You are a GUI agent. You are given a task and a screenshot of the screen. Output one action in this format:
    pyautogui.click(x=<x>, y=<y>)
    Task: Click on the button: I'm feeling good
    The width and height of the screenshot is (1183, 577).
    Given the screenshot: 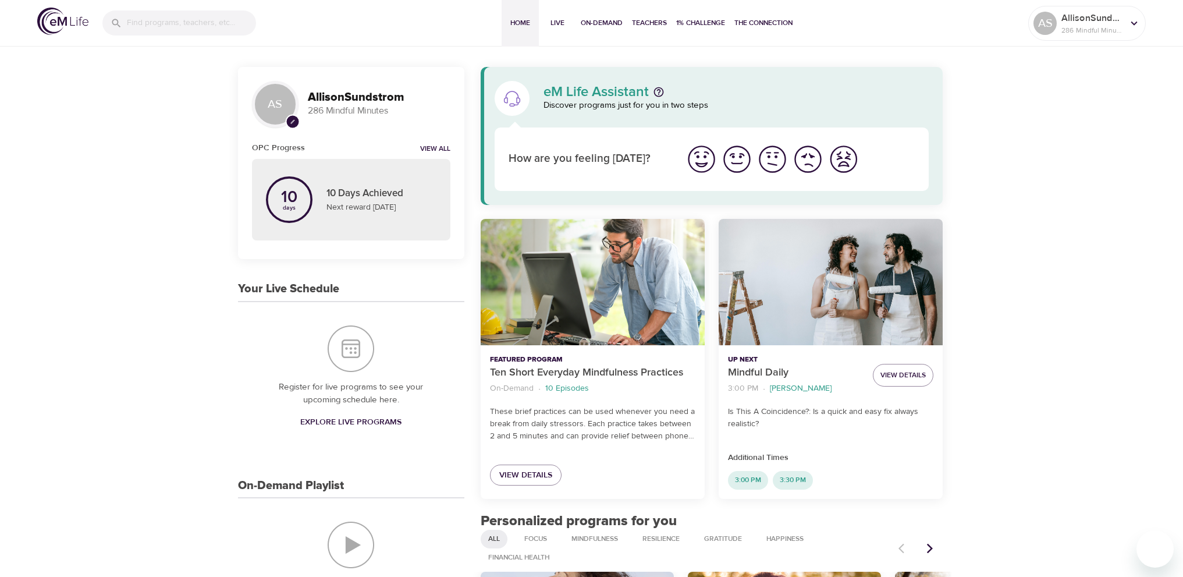 What is the action you would take?
    pyautogui.click(x=737, y=159)
    